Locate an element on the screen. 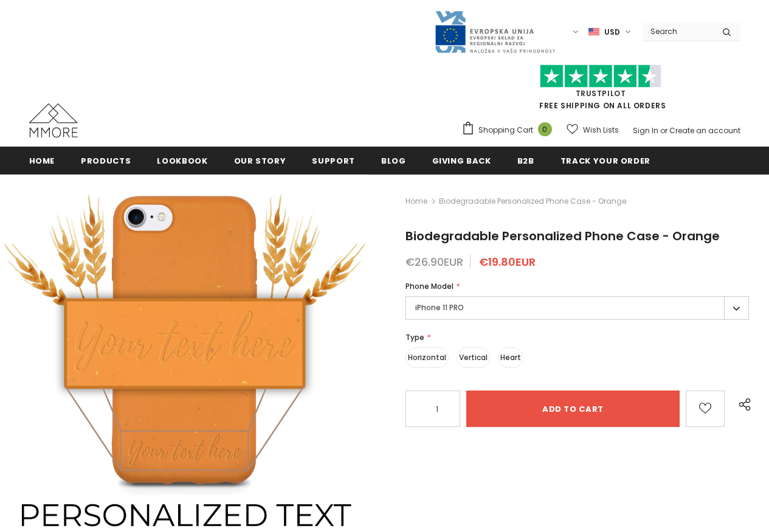 The image size is (769, 531). span: or is located at coordinates (664, 130).